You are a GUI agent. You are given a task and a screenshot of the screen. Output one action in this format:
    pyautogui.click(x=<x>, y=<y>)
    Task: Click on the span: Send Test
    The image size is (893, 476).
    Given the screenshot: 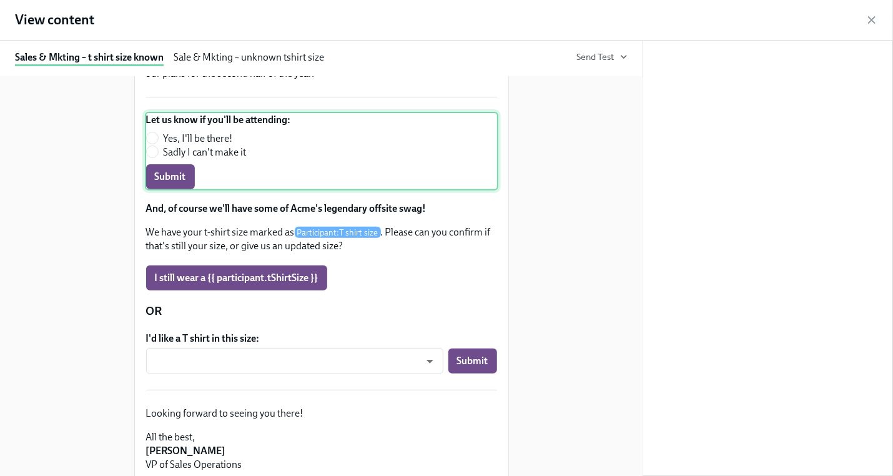 What is the action you would take?
    pyautogui.click(x=602, y=57)
    